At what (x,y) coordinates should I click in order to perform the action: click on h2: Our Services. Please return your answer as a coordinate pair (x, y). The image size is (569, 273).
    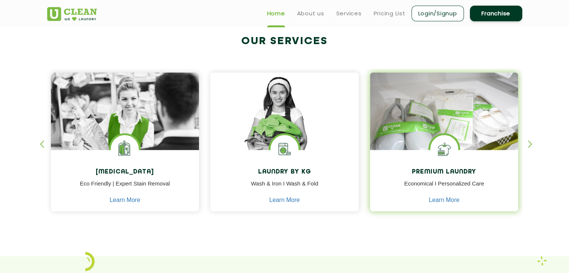
    Looking at the image, I should click on (285, 41).